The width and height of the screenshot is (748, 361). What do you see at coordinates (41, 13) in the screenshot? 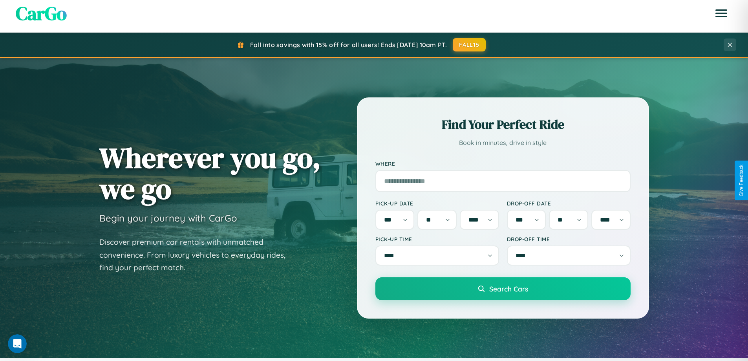
I see `span: CarGo` at bounding box center [41, 13].